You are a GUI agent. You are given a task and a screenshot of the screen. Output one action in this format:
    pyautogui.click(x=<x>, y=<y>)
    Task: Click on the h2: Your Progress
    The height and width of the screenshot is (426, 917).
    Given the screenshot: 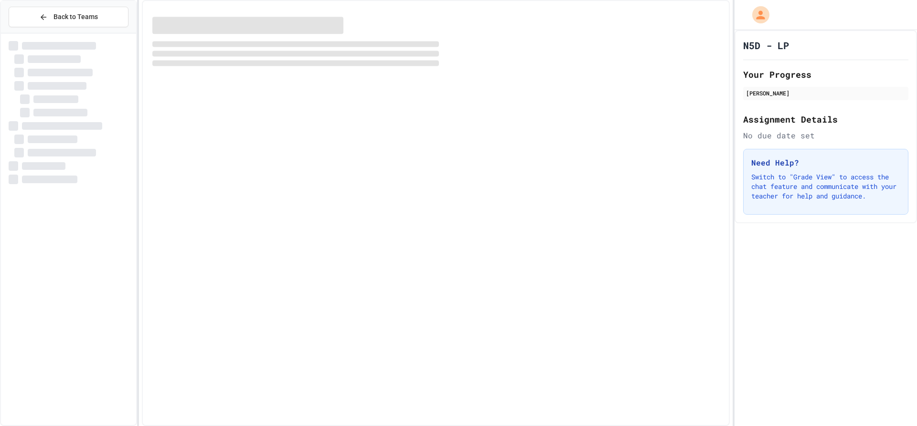 What is the action you would take?
    pyautogui.click(x=825, y=74)
    